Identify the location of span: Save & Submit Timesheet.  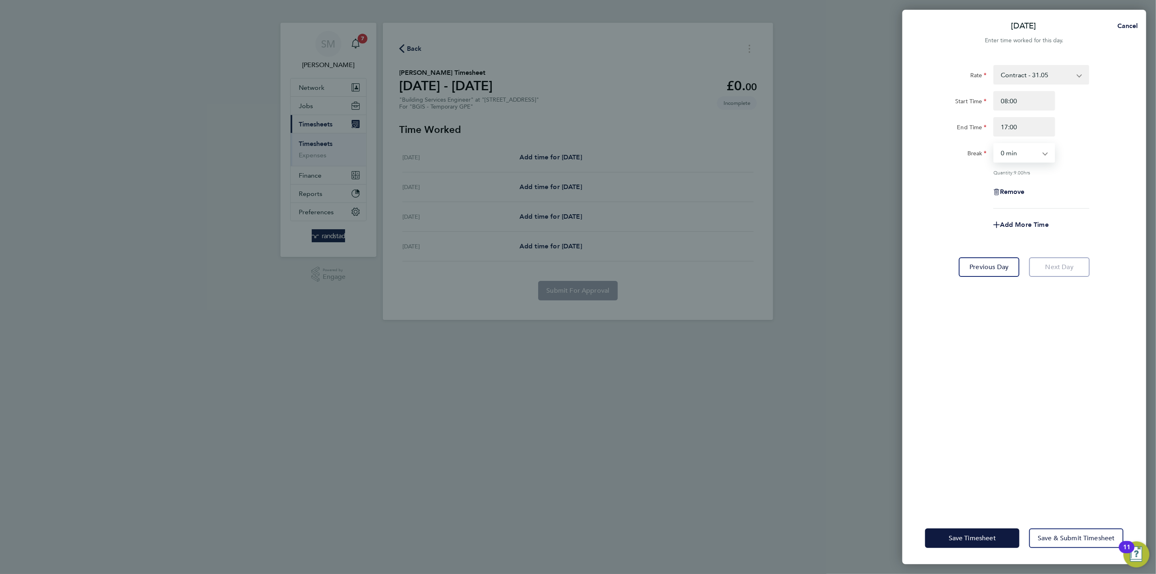
(1076, 538).